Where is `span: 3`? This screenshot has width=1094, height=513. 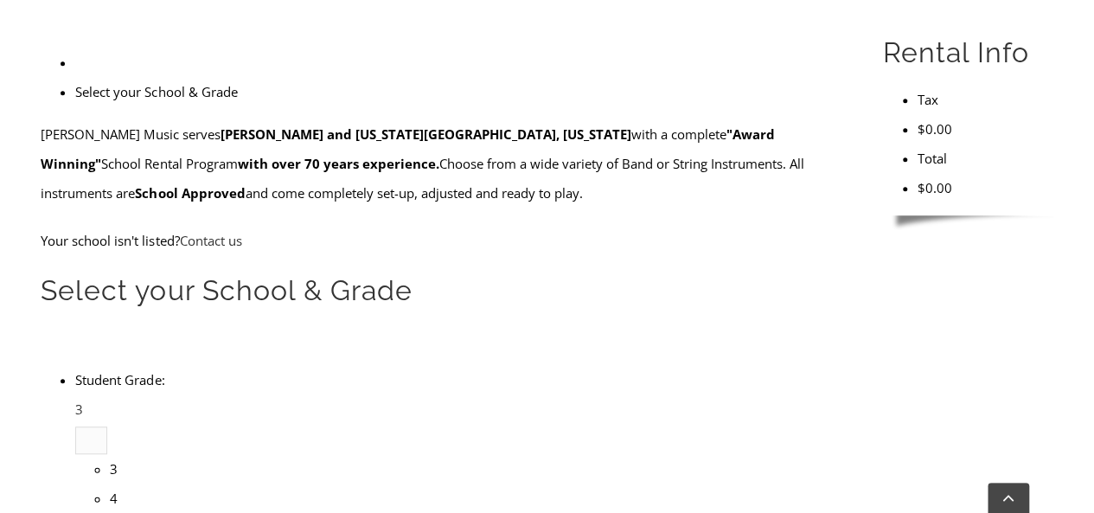 span: 3 is located at coordinates (79, 409).